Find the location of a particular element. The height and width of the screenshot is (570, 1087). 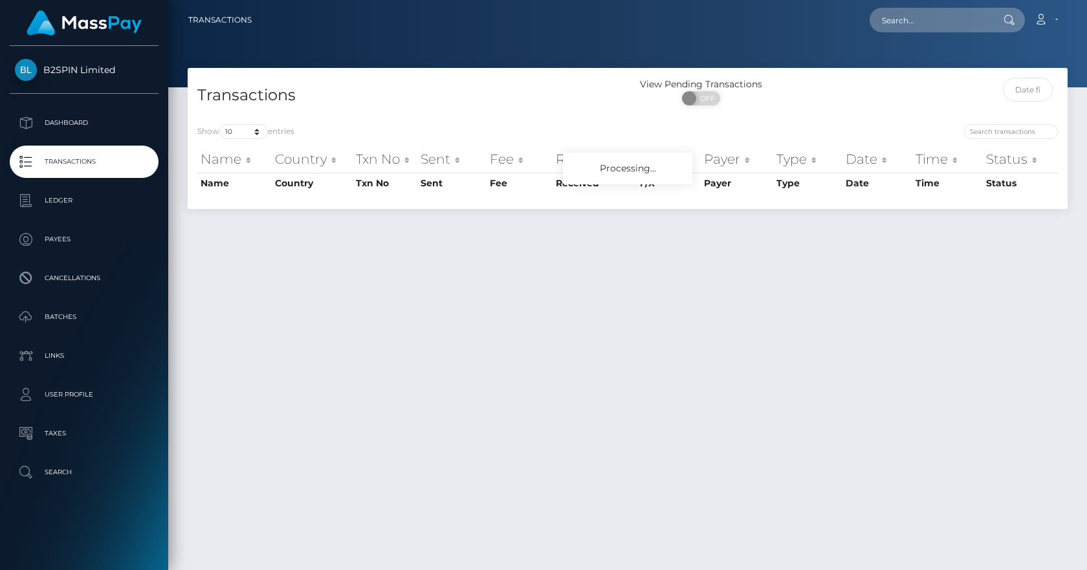

img: MassPay Logo is located at coordinates (84, 23).